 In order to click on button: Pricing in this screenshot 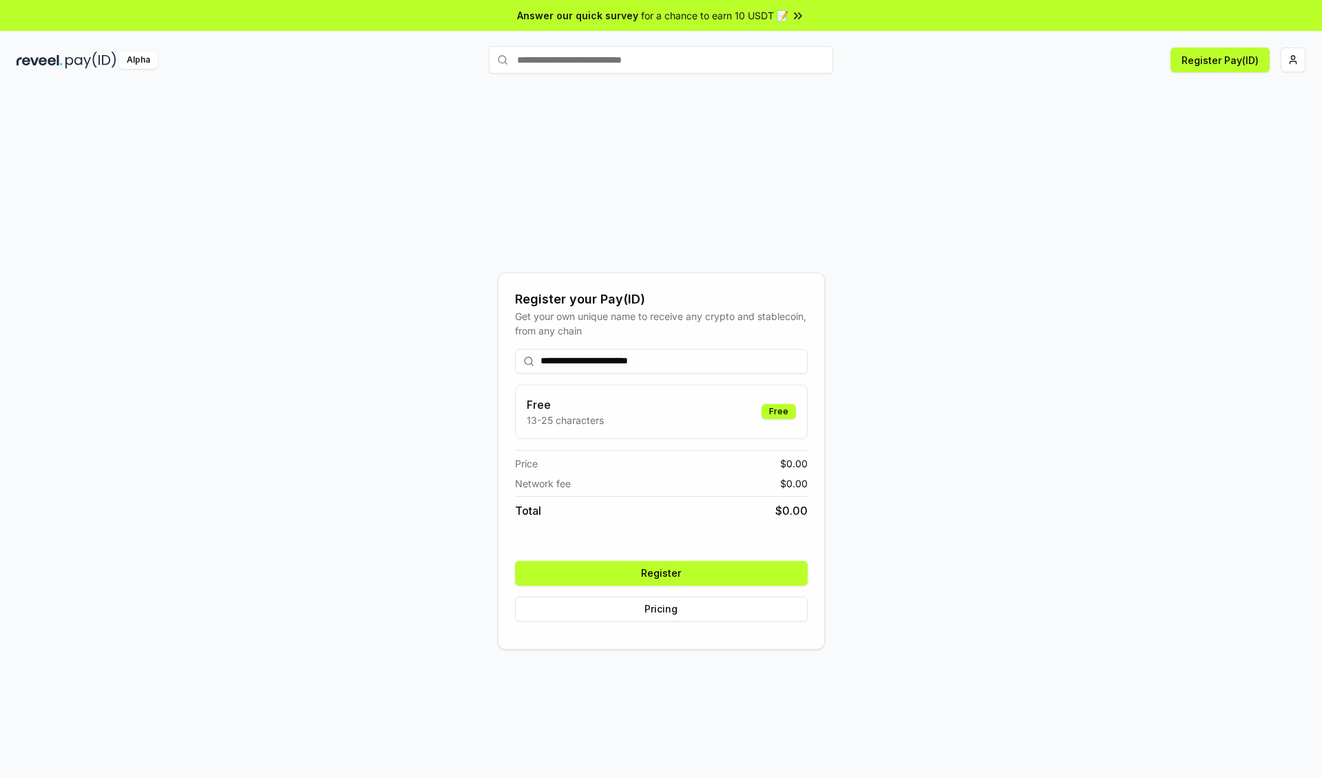, I will do `click(661, 609)`.